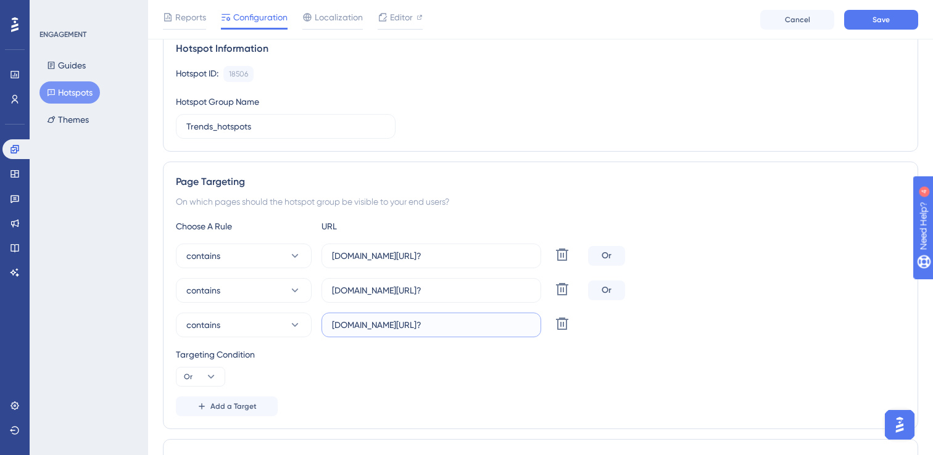  What do you see at coordinates (339, 17) in the screenshot?
I see `span: Localization` at bounding box center [339, 17].